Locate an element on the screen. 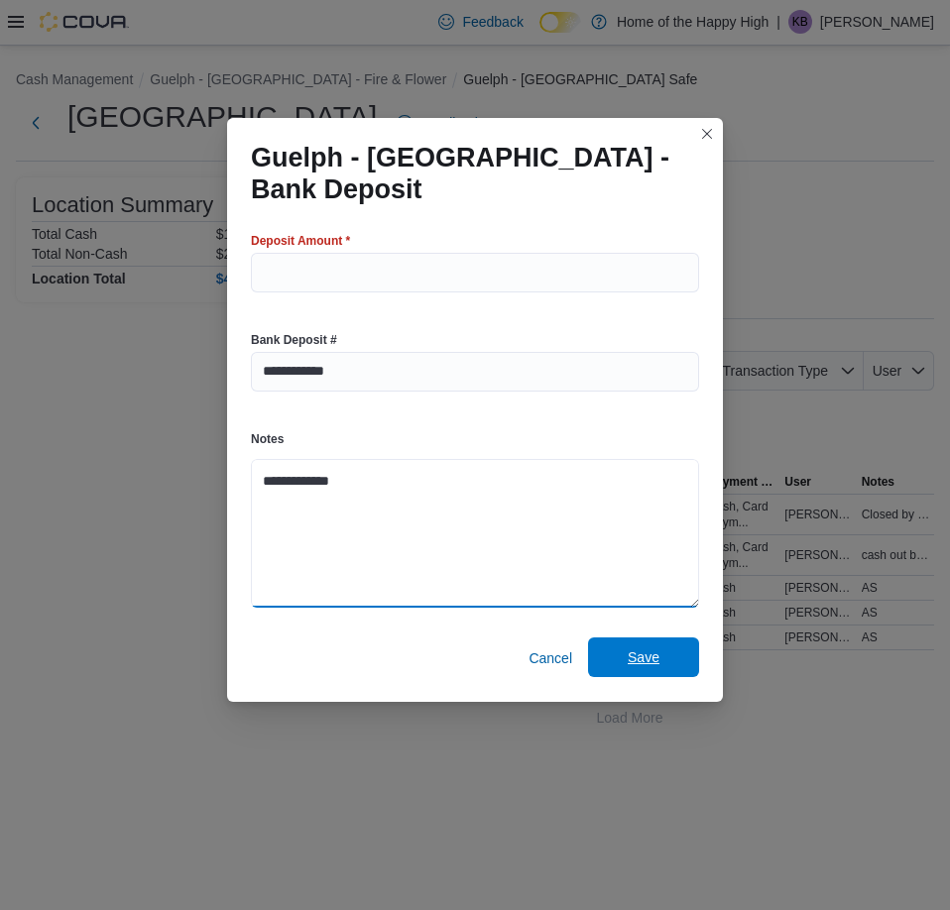 The width and height of the screenshot is (950, 910). label: Notes is located at coordinates (267, 439).